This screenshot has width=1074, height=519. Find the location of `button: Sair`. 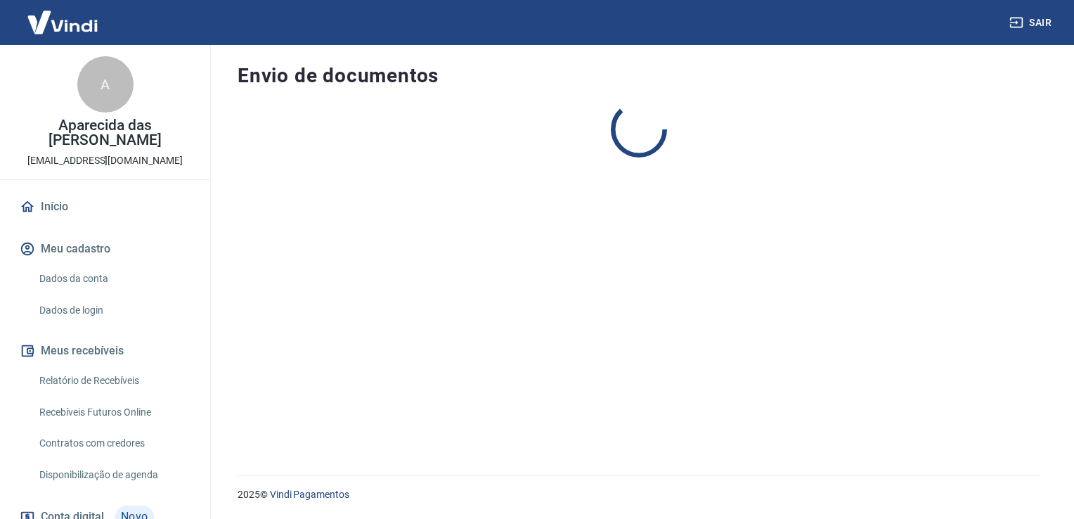

button: Sair is located at coordinates (1032, 22).